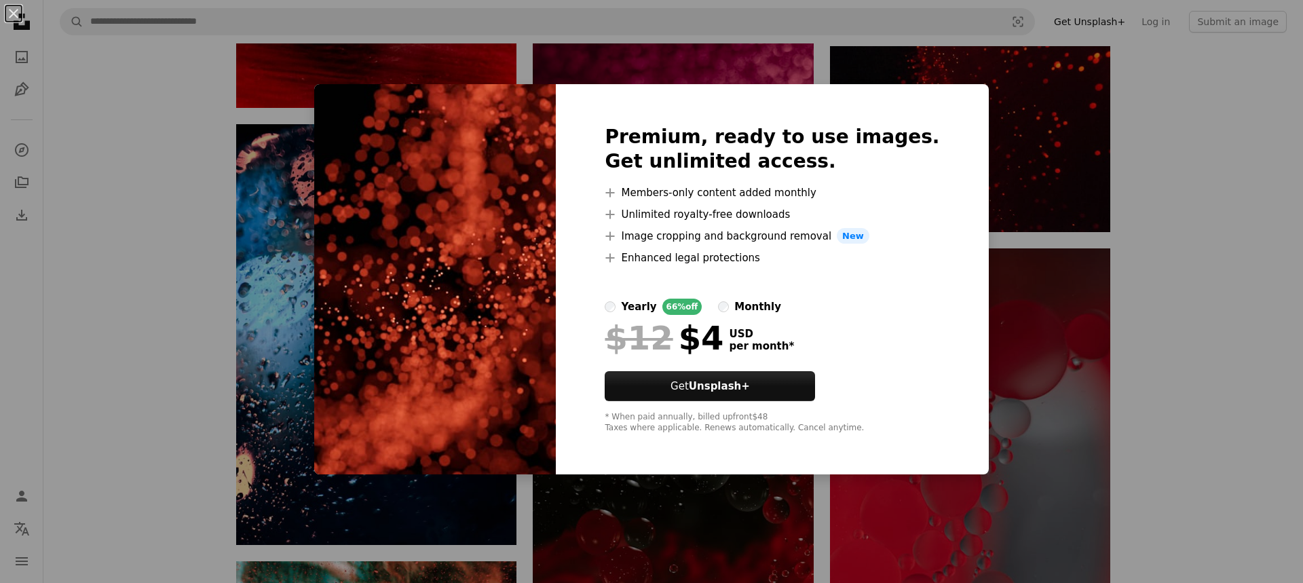 This screenshot has width=1303, height=583. Describe the element at coordinates (664, 338) in the screenshot. I see `div: $4` at that location.